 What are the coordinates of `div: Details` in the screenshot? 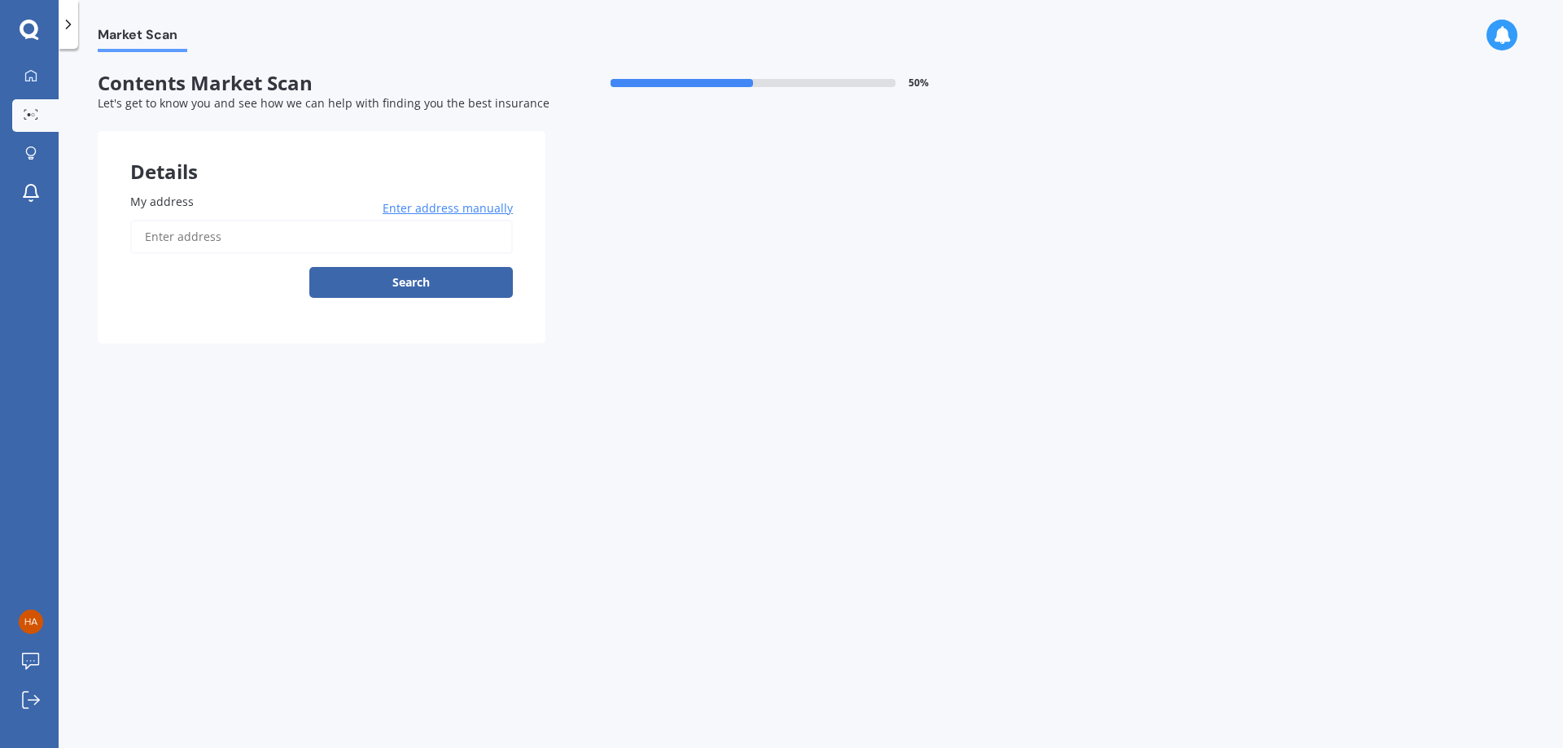 It's located at (322, 155).